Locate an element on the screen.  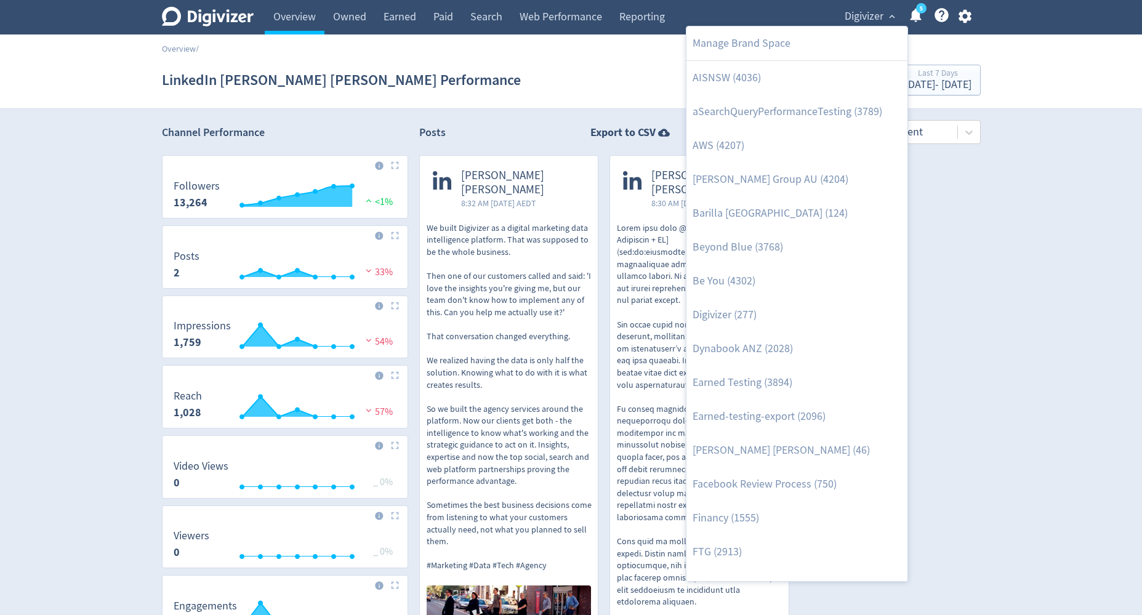
a: Manage Brand Space is located at coordinates (797, 43).